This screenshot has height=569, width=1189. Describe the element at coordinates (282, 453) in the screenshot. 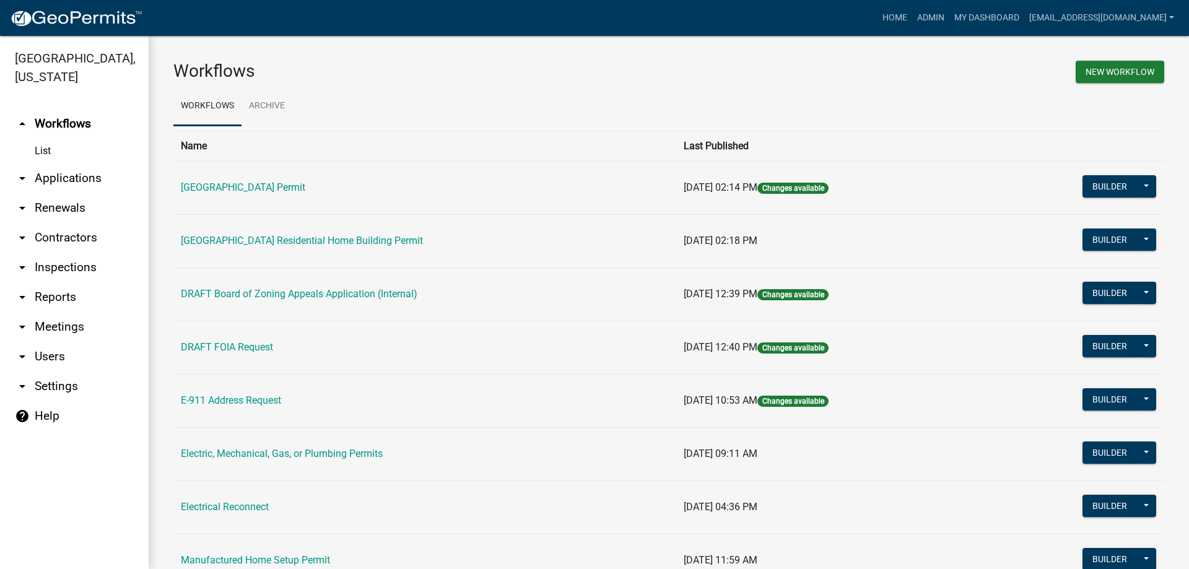

I see `a: Electric, Mechanical, Gas, or Plumbing Permits` at that location.